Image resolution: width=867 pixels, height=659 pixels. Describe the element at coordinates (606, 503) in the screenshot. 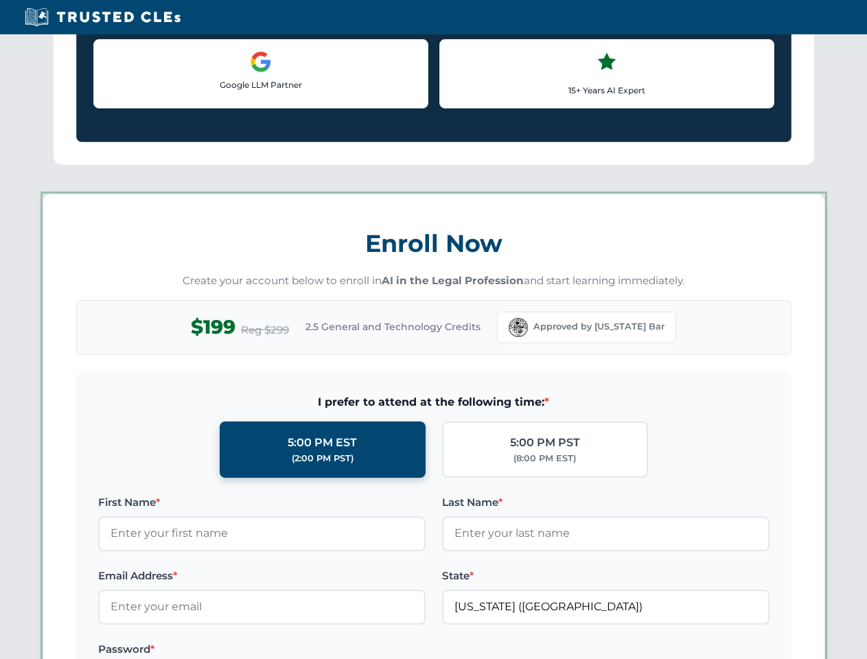

I see `label: Last Name` at that location.